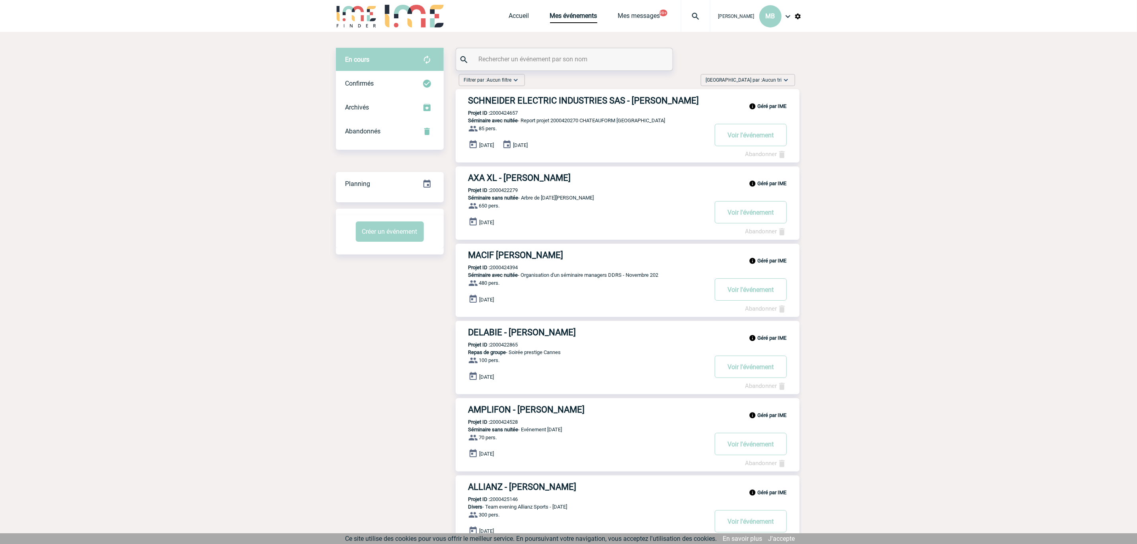  Describe the element at coordinates (487, 267) in the screenshot. I see `p: 2000424394` at that location.